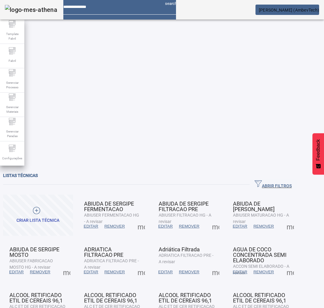 The image size is (324, 308). What do you see at coordinates (179, 249) in the screenshot?
I see `span: Adriática Filtrada` at bounding box center [179, 249].